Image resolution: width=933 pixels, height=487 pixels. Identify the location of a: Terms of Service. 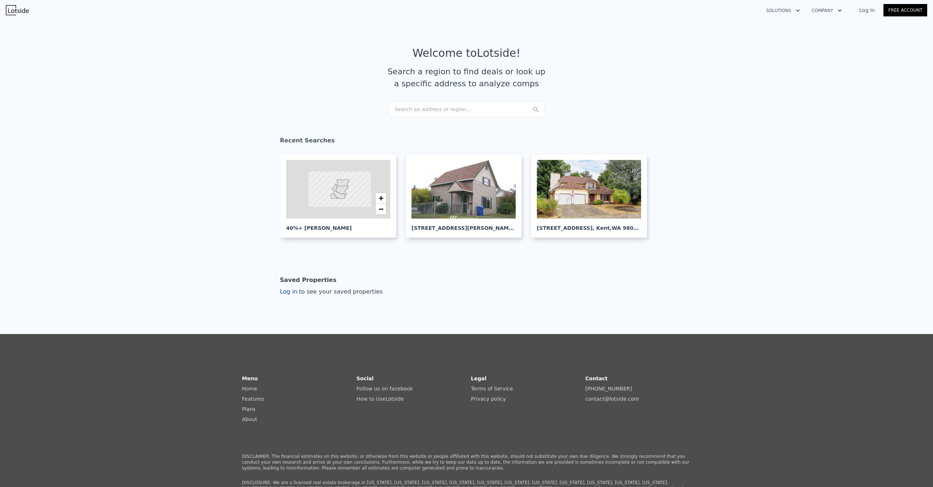
(492, 389).